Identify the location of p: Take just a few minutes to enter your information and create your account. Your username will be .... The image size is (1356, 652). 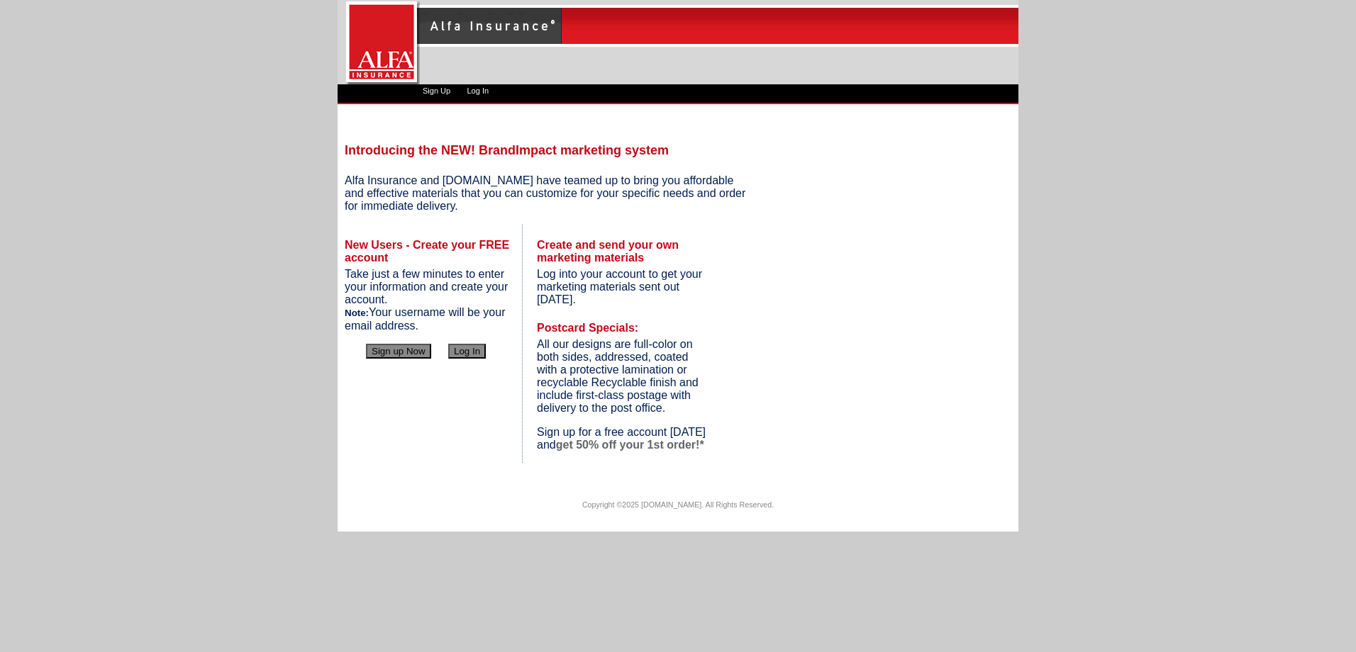
(430, 300).